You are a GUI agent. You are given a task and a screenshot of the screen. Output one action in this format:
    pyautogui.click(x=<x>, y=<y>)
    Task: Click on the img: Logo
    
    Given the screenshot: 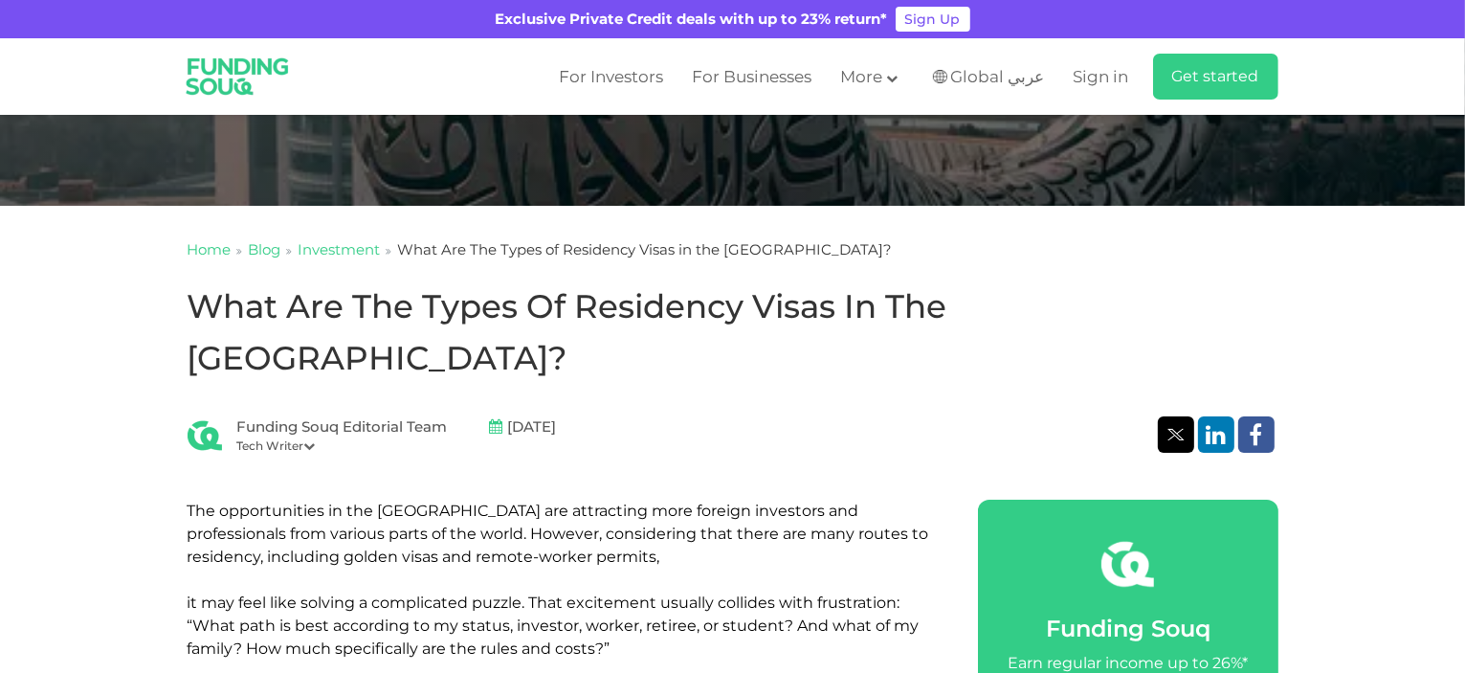 What is the action you would take?
    pyautogui.click(x=237, y=77)
    